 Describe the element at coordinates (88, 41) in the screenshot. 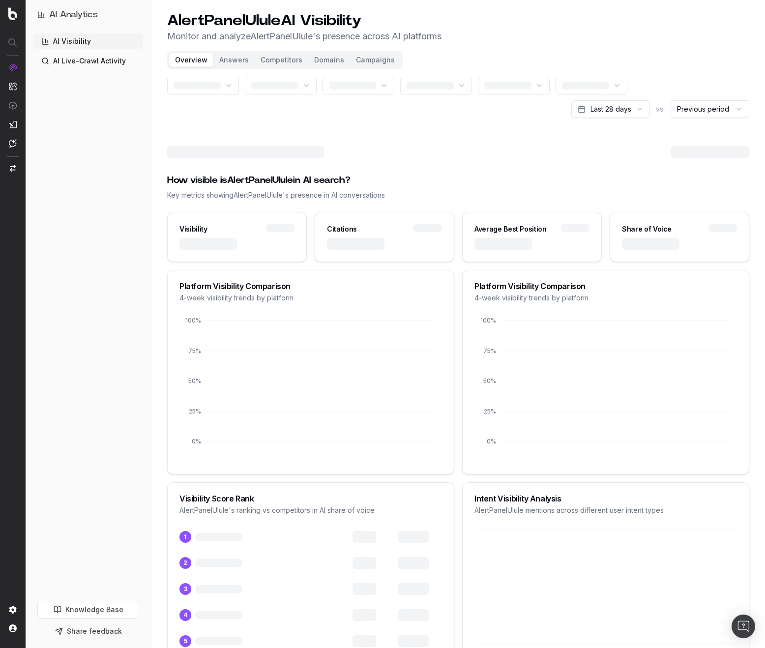

I see `a: AI Visibility` at that location.